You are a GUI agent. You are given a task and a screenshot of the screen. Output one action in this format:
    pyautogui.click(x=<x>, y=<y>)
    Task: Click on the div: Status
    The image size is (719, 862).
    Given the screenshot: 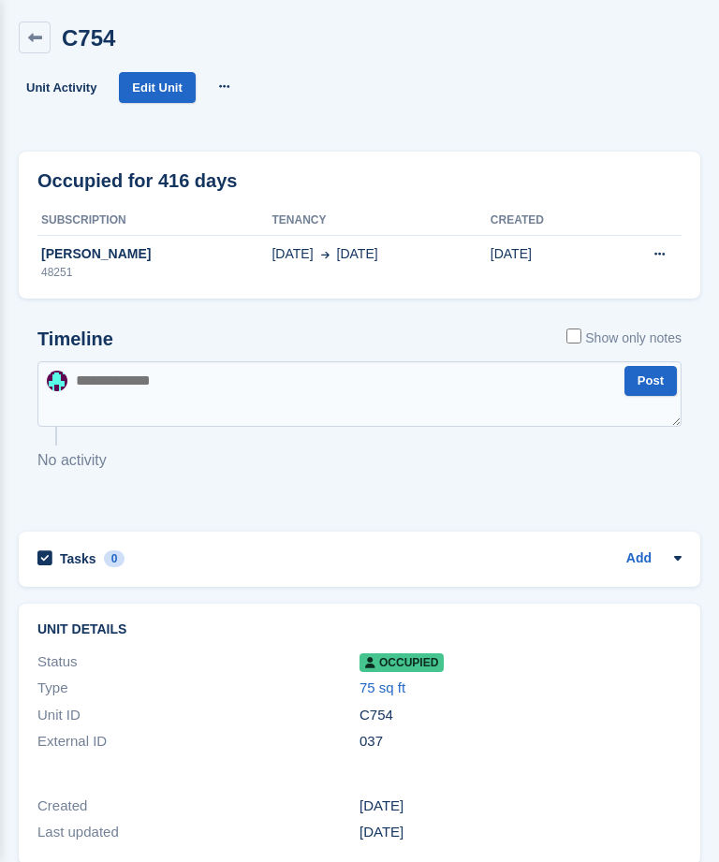 What is the action you would take?
    pyautogui.click(x=198, y=662)
    